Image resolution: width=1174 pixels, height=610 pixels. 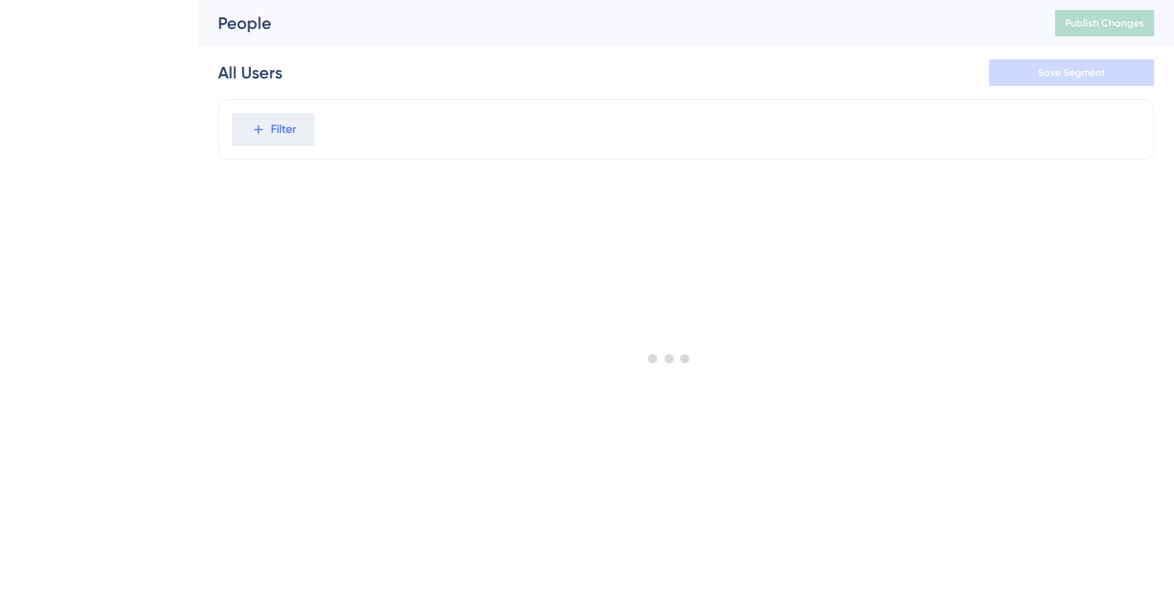 What do you see at coordinates (250, 73) in the screenshot?
I see `div: All Users` at bounding box center [250, 73].